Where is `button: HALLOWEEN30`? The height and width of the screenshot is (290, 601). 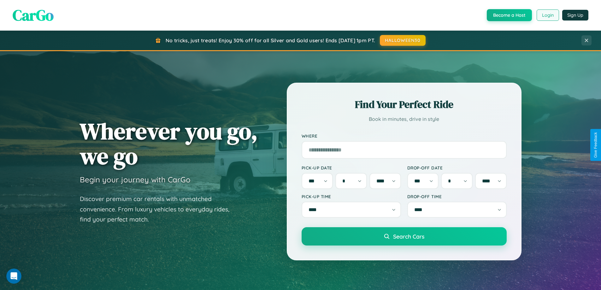
button: HALLOWEEN30 is located at coordinates (403, 40).